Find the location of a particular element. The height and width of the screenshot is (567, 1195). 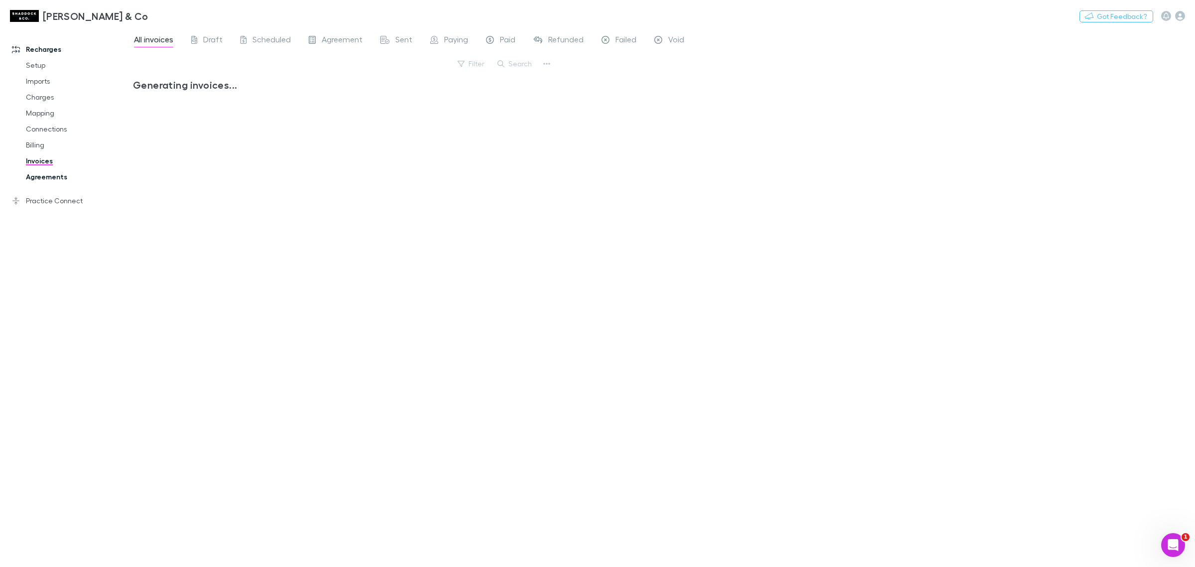

a: Connections is located at coordinates (78, 129).